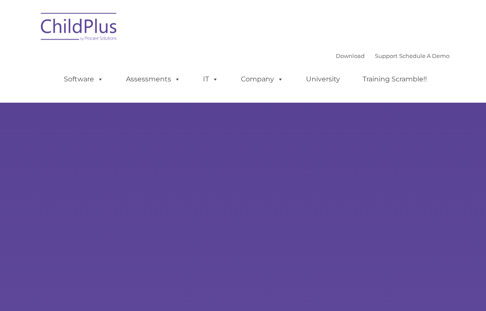 The width and height of the screenshot is (486, 311). I want to click on a: Download, so click(350, 56).